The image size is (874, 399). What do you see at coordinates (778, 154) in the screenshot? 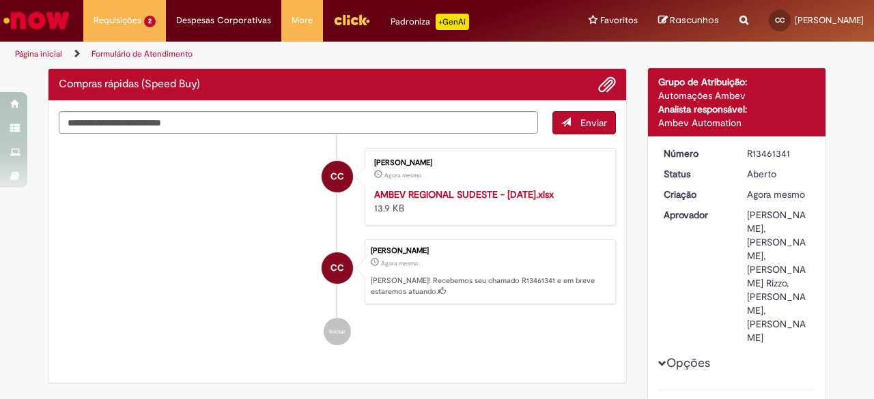
I see `div: R13461341` at bounding box center [778, 154].